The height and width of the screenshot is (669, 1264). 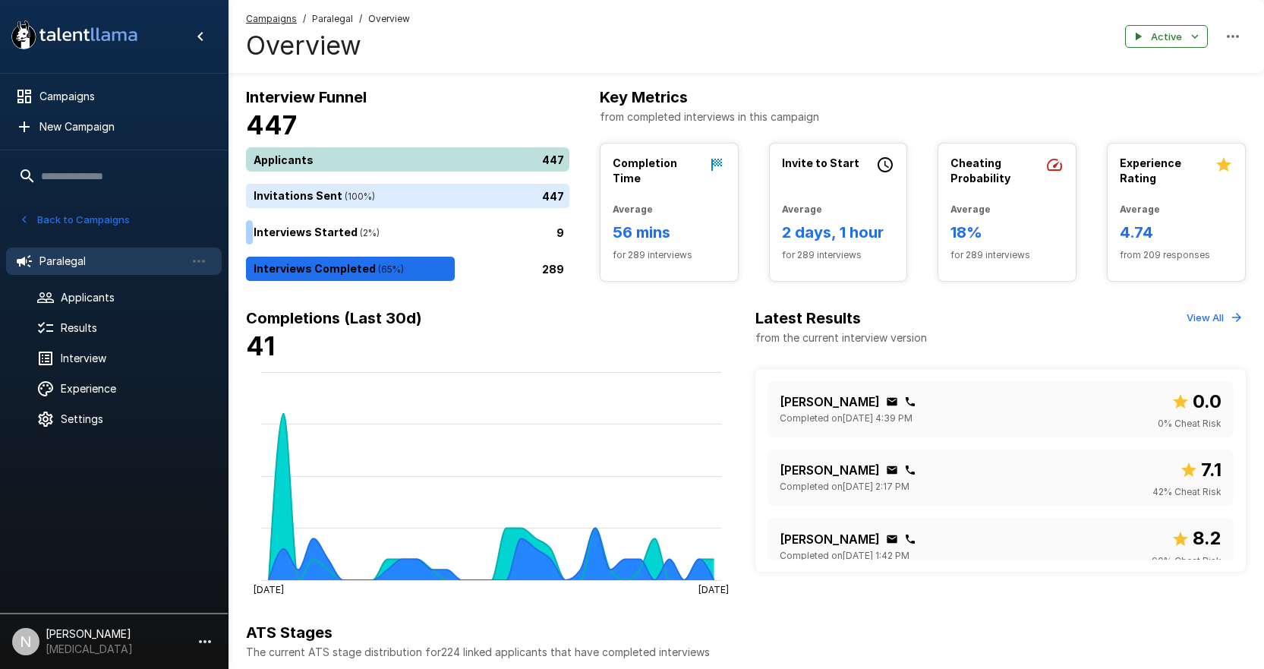 I want to click on b: Latest Results, so click(x=808, y=318).